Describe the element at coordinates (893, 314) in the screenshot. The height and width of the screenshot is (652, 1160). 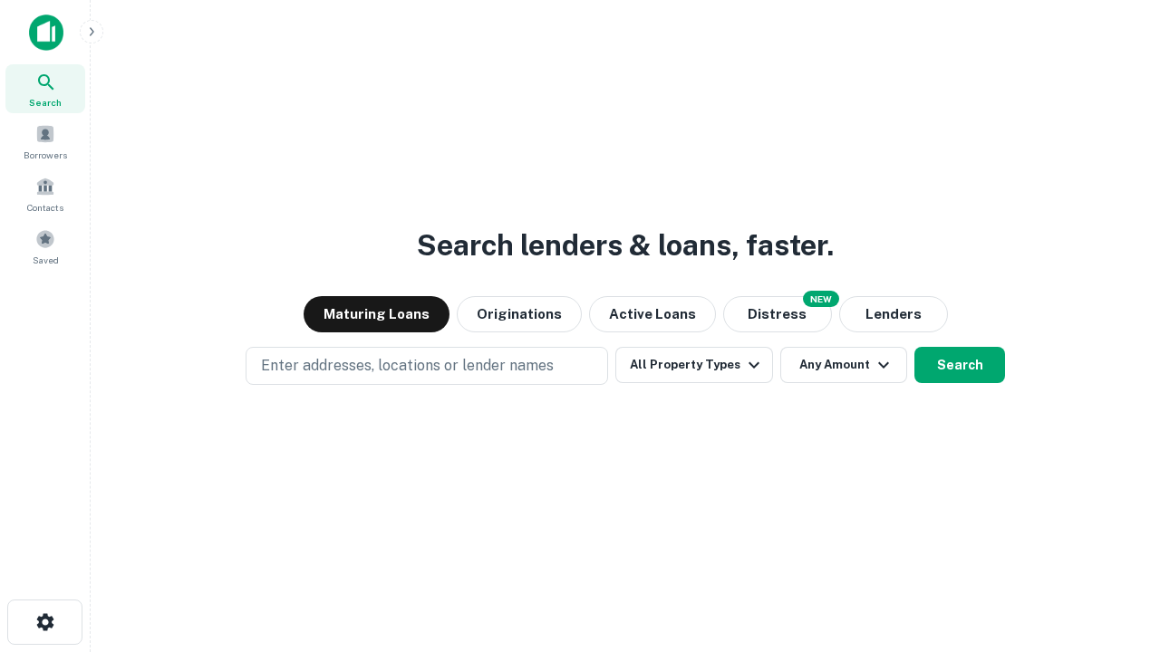
I see `button: Lenders` at that location.